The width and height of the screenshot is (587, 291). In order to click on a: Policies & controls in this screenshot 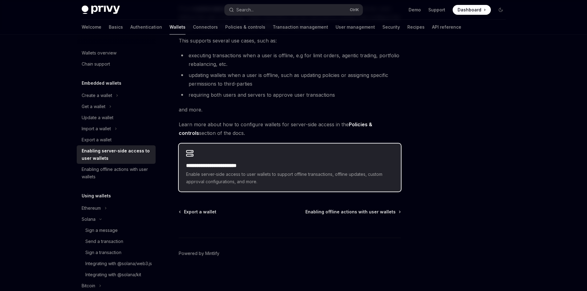, I will do `click(245, 27)`.